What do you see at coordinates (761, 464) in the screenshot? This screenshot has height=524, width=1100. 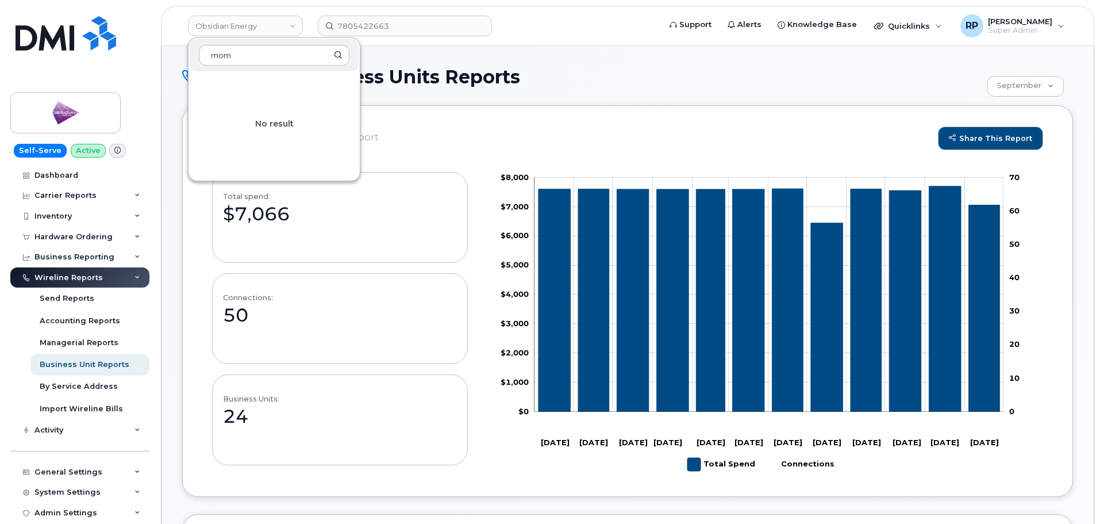 I see `g: Legend` at bounding box center [761, 464].